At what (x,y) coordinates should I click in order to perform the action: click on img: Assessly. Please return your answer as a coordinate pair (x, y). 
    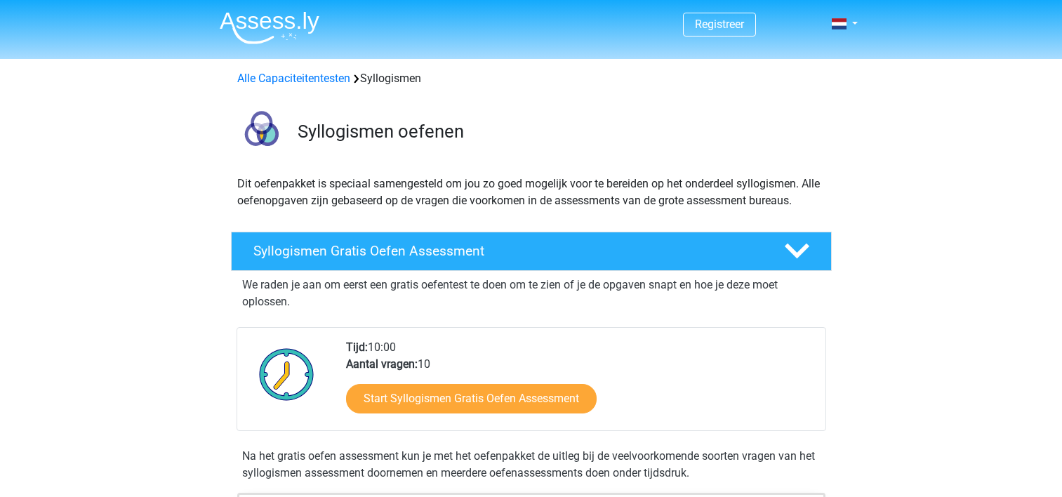
    Looking at the image, I should click on (270, 27).